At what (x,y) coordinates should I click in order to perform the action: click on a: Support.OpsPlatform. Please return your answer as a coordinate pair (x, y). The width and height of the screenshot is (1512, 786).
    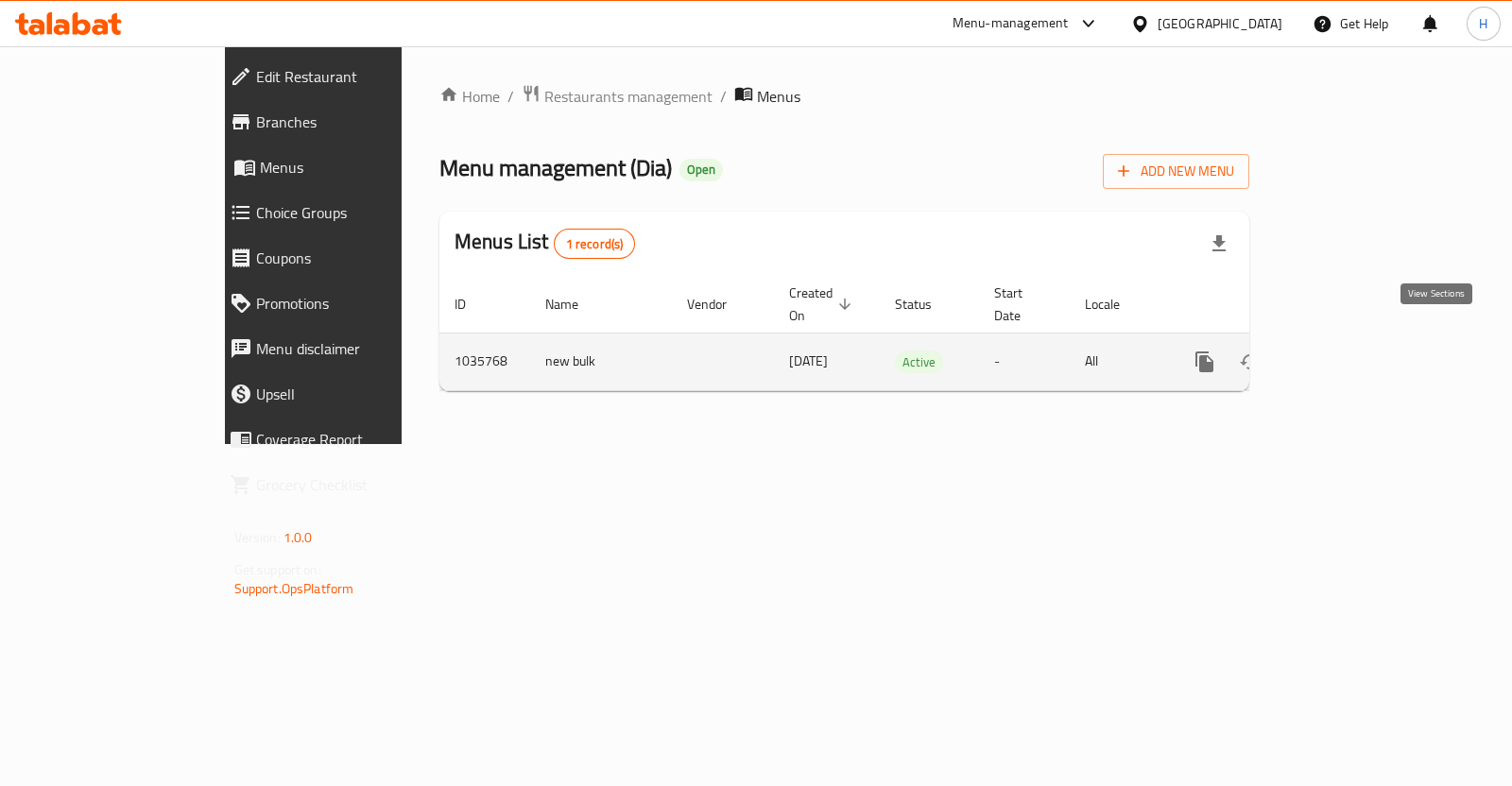
    Looking at the image, I should click on (293, 589).